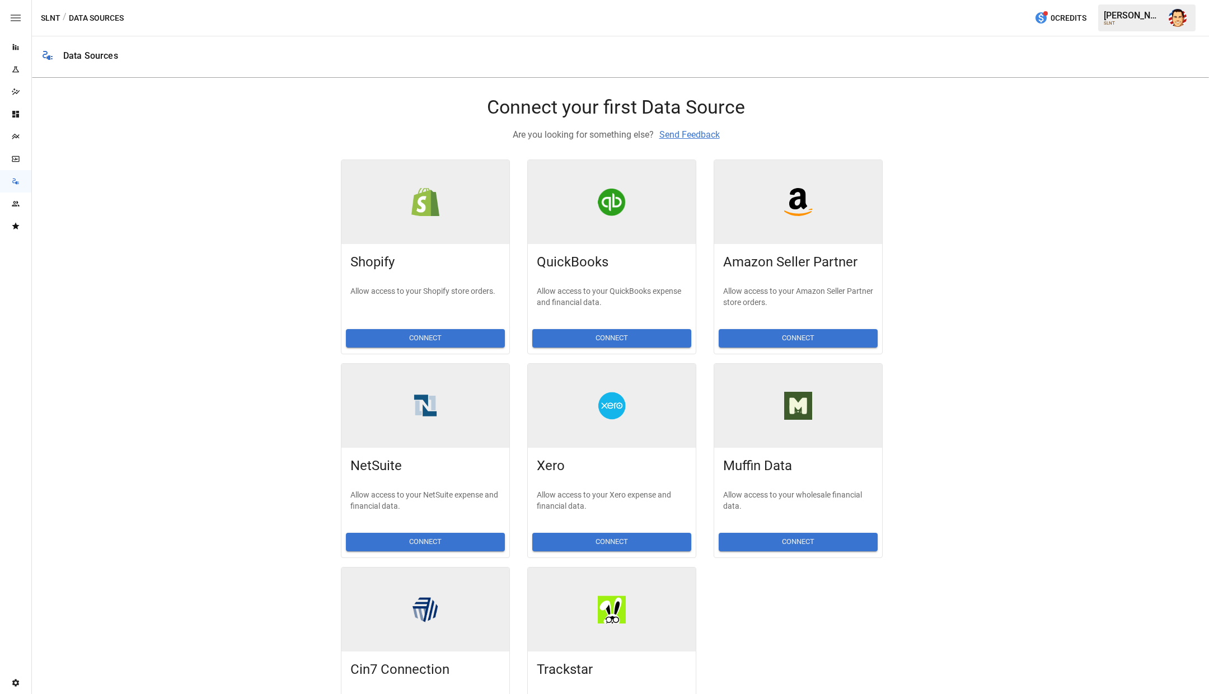  What do you see at coordinates (612, 503) in the screenshot?
I see `p: Allow access to your Xero expense and financial data.` at bounding box center [612, 503].